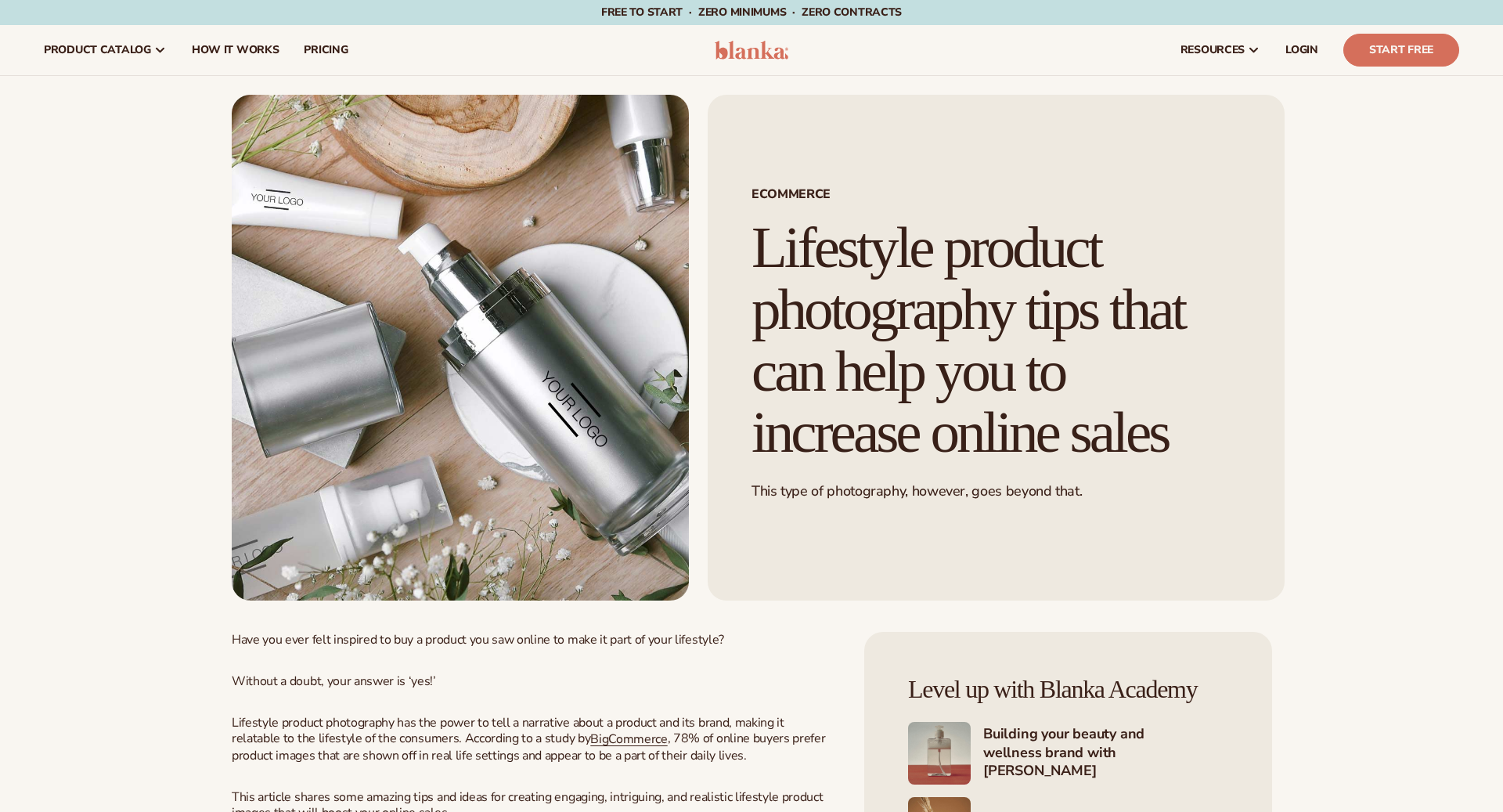 This screenshot has height=812, width=1503. What do you see at coordinates (326, 50) in the screenshot?
I see `span: pricing` at bounding box center [326, 50].